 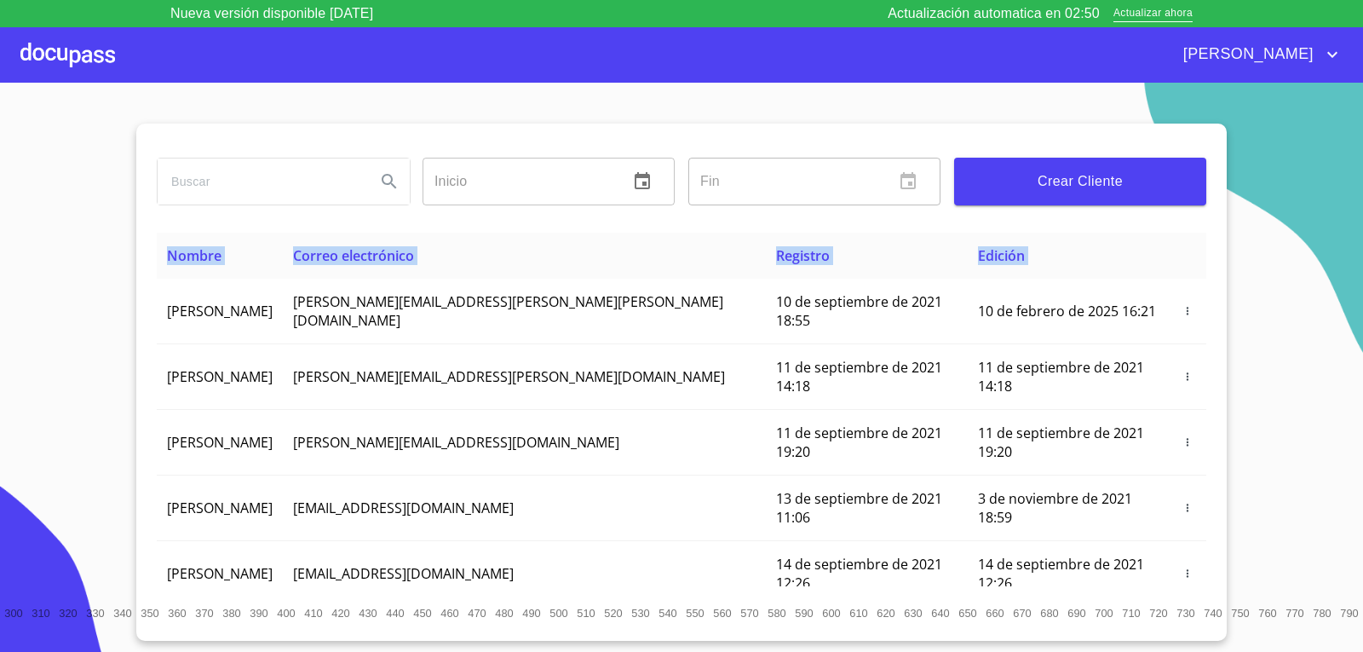 I want to click on span: 440, so click(x=394, y=612).